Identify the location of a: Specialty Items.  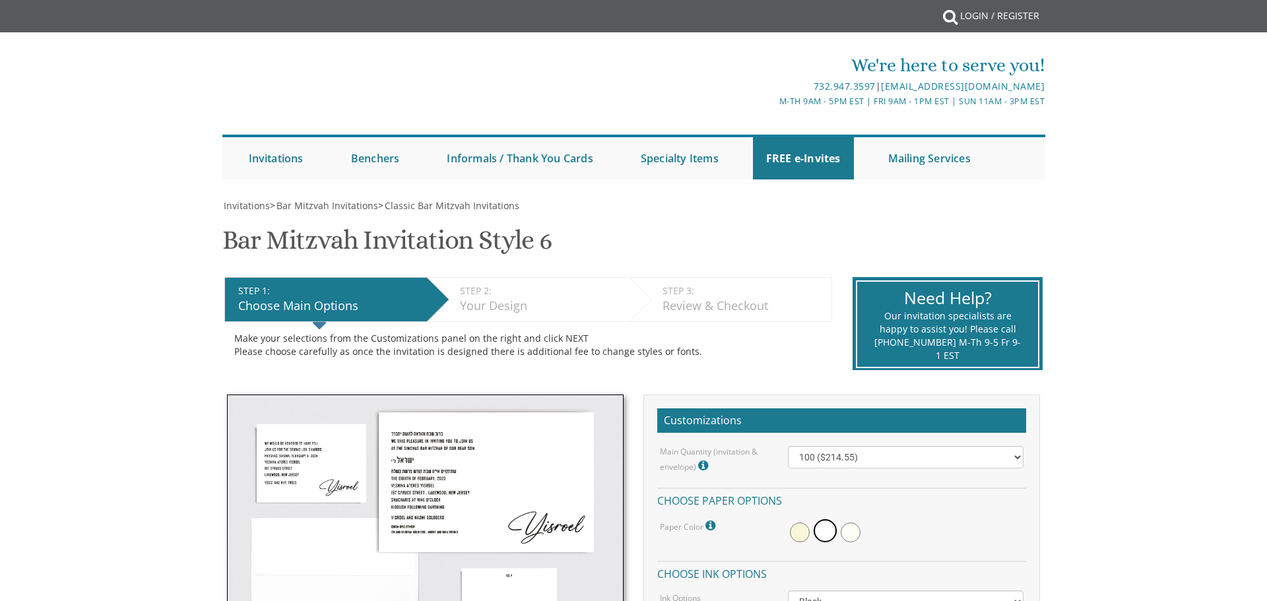
(679, 158).